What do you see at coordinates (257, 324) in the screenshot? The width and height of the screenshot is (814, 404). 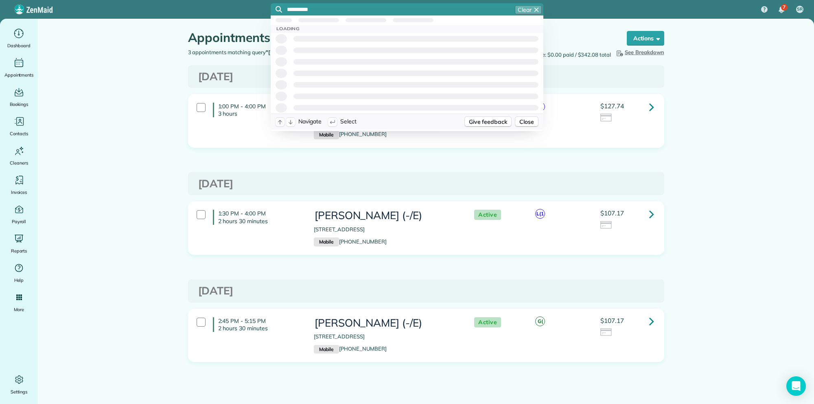 I see `h4: 2:45 PM - 5:15 PM` at bounding box center [257, 324].